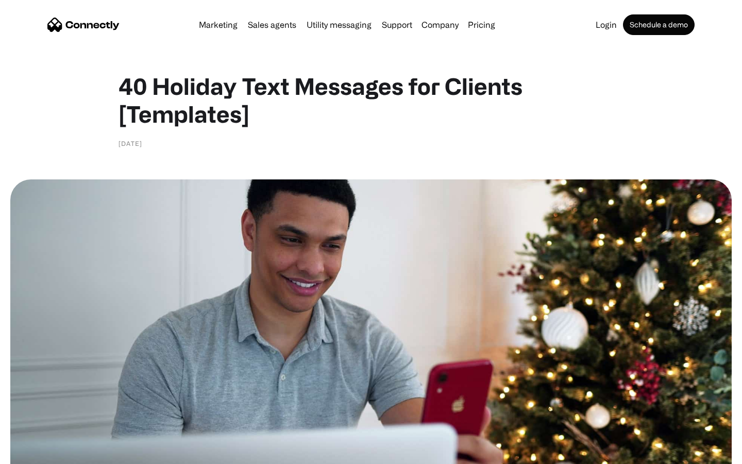 The width and height of the screenshot is (742, 464). I want to click on a: Pricing, so click(481, 25).